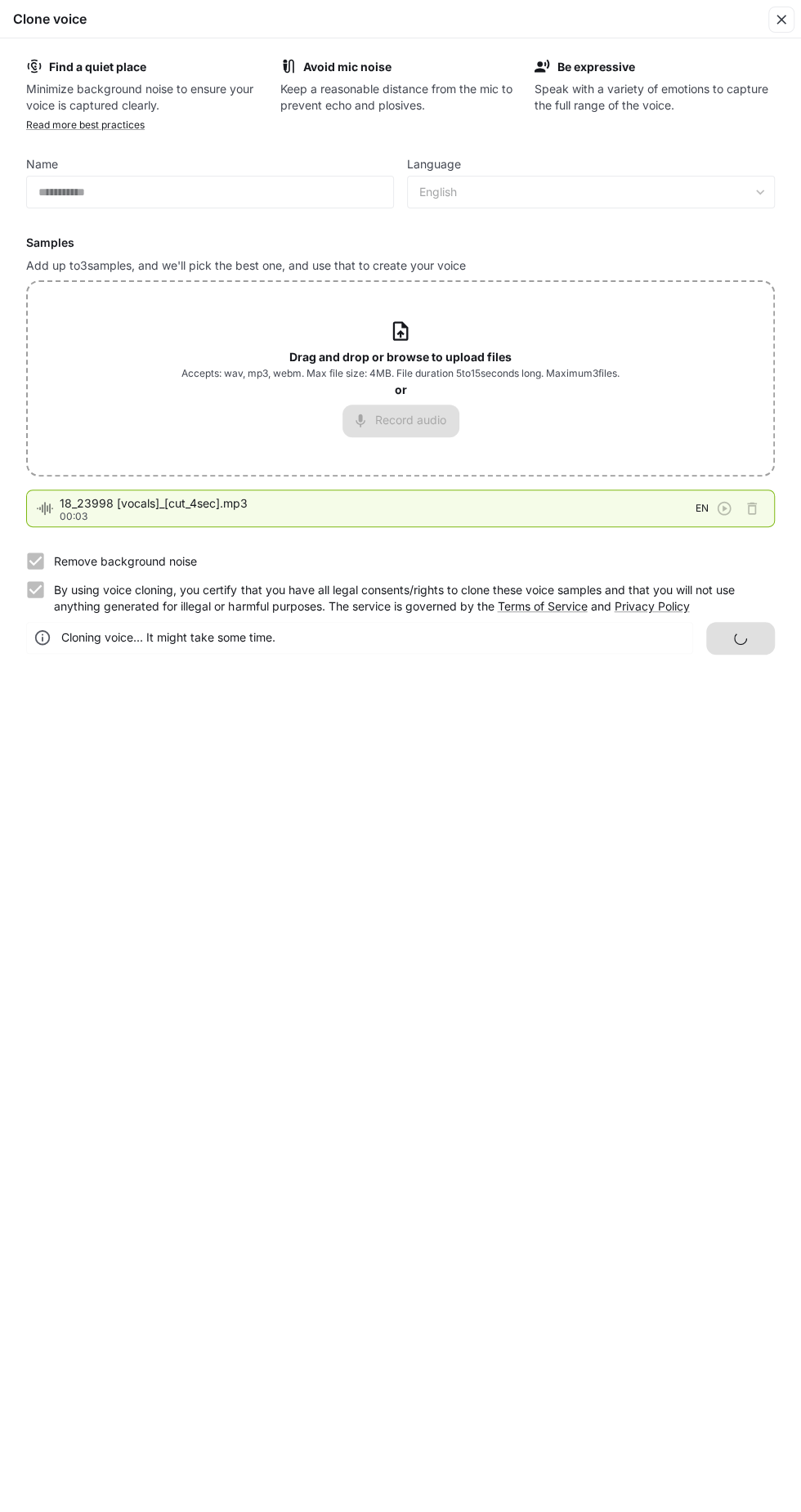 This screenshot has width=801, height=1512. Describe the element at coordinates (400, 357) in the screenshot. I see `b: Drag and drop or browse to upload files` at that location.